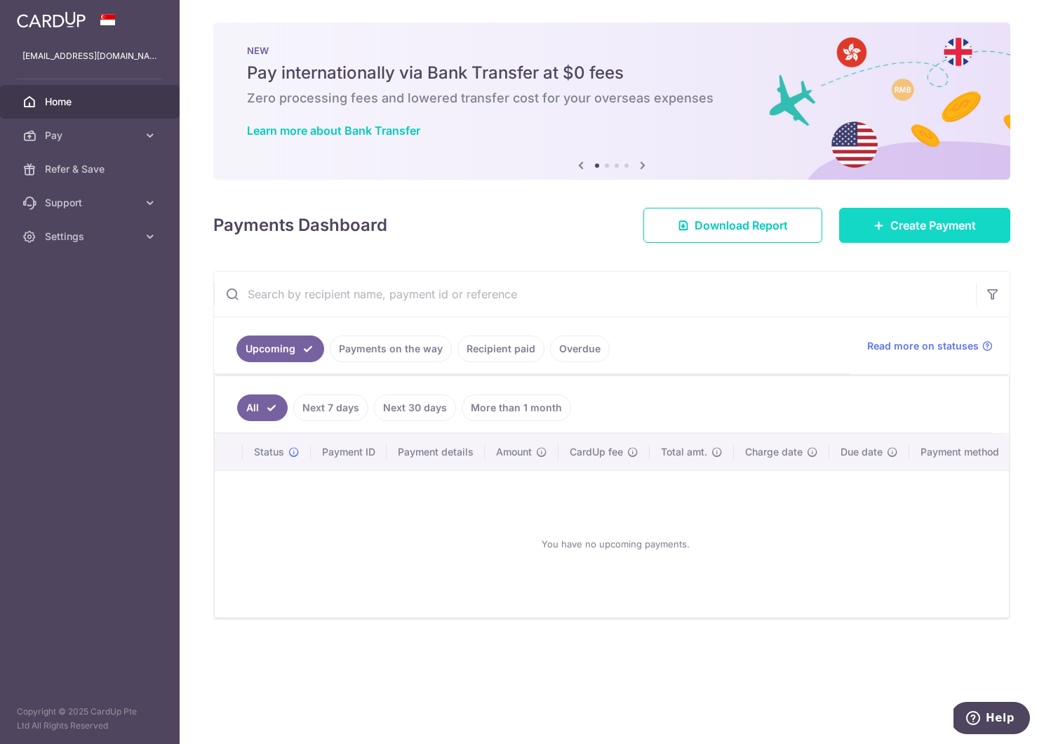 The width and height of the screenshot is (1044, 744). Describe the element at coordinates (733, 225) in the screenshot. I see `a: Download Report` at that location.